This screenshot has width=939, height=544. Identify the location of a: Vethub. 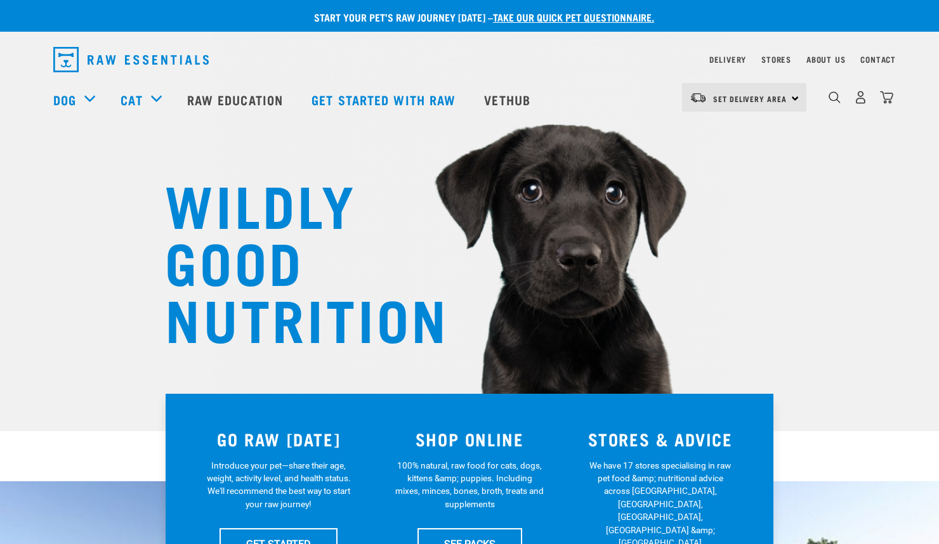
(509, 100).